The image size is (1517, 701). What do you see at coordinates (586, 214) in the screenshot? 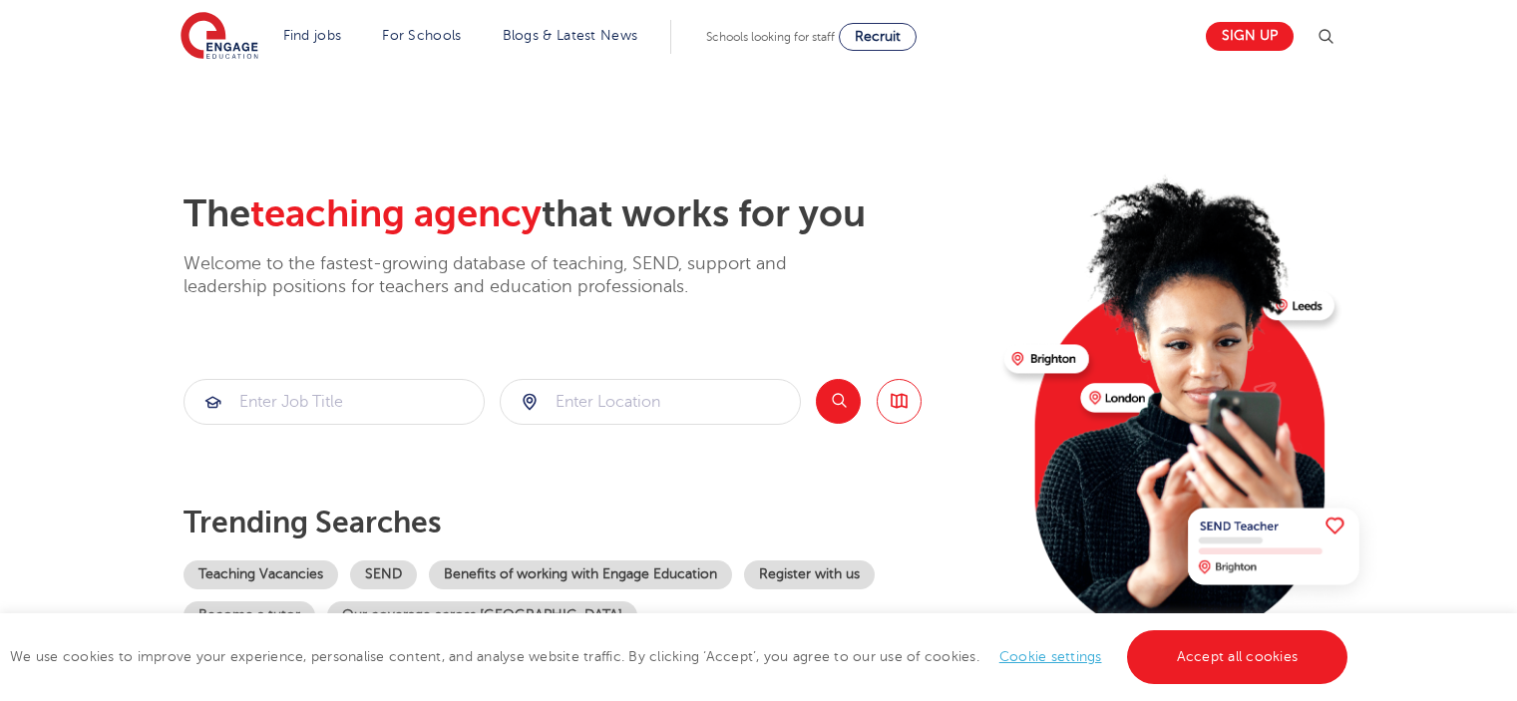
I see `h2: The that works for you` at bounding box center [586, 214].